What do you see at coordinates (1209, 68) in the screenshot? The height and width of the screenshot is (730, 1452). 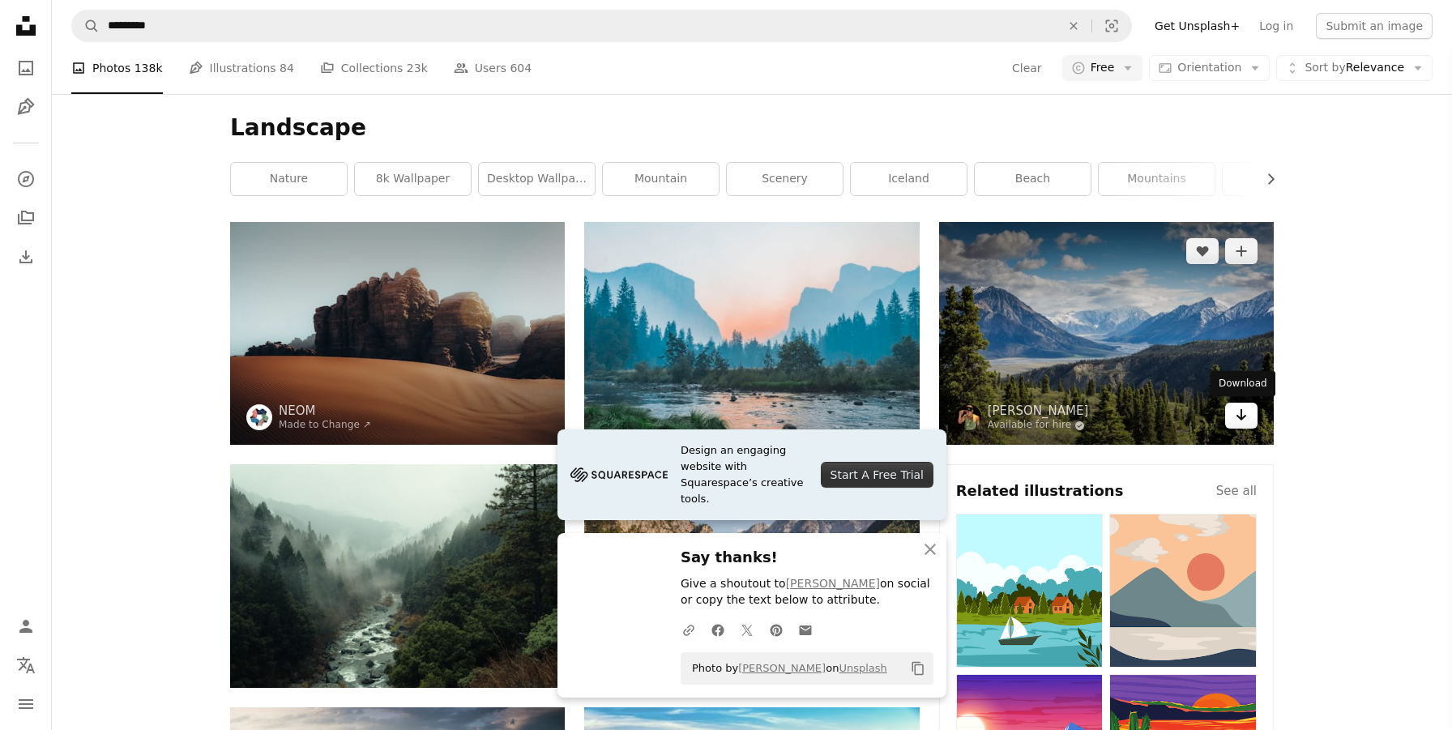 I see `button: Orientation` at bounding box center [1209, 68].